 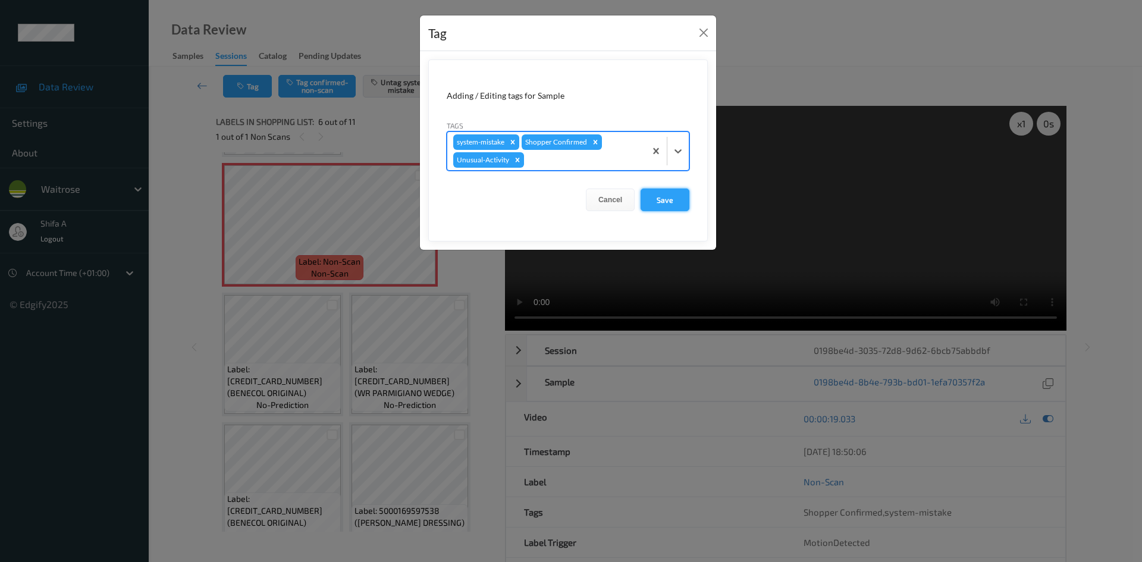 What do you see at coordinates (610, 200) in the screenshot?
I see `button: Cancel` at bounding box center [610, 200].